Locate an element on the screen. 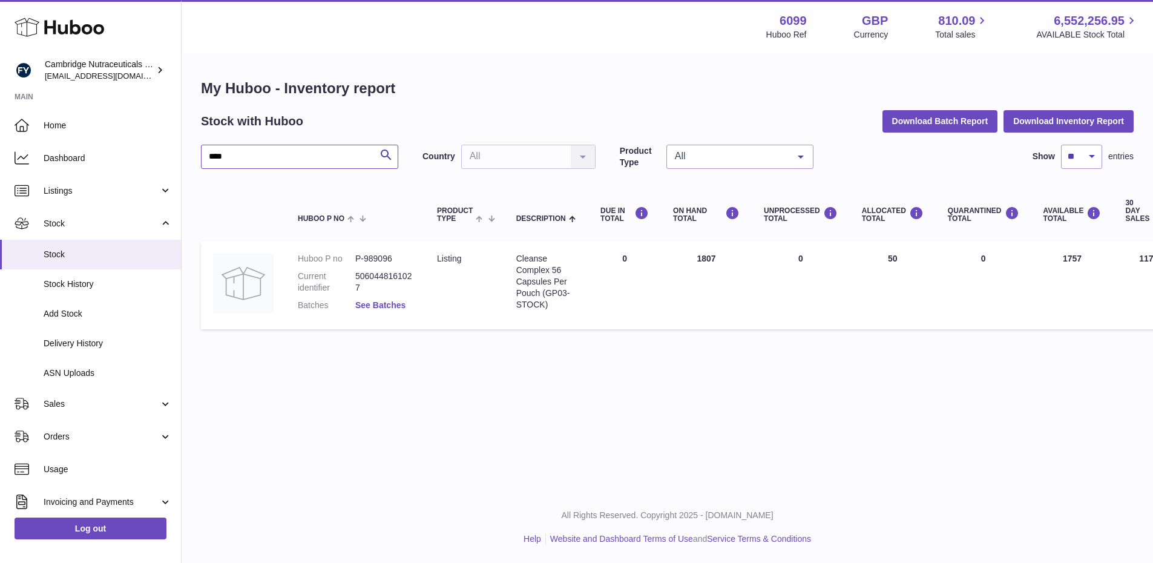 The height and width of the screenshot is (563, 1153). dd: P-989096 is located at coordinates (384, 258).